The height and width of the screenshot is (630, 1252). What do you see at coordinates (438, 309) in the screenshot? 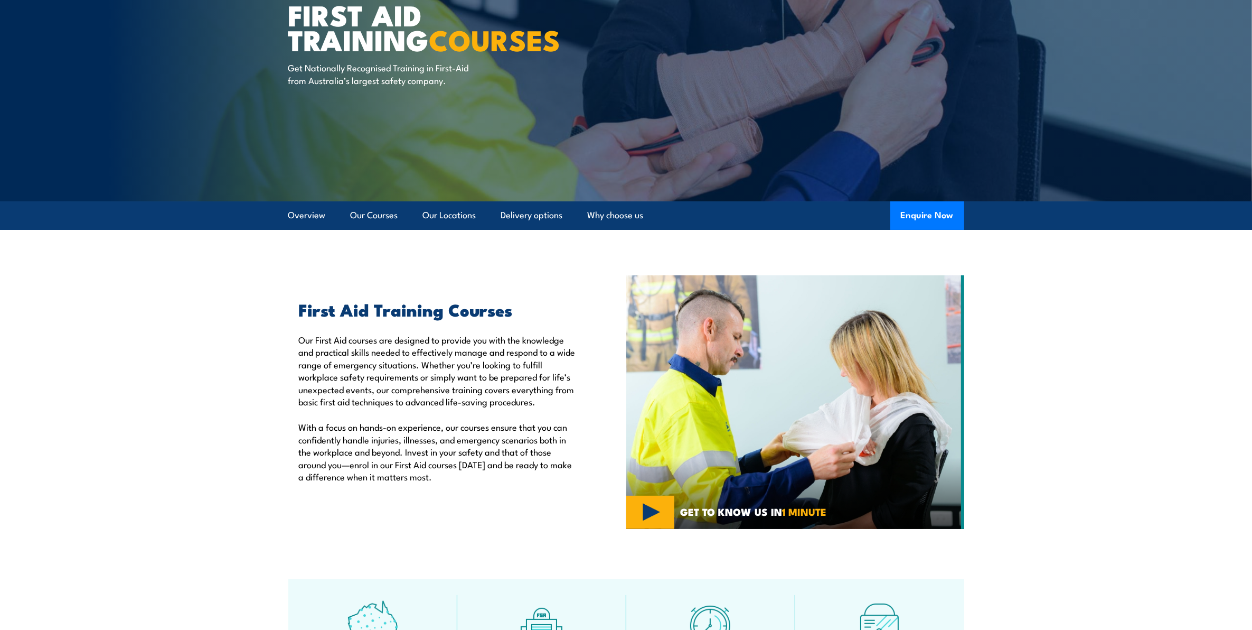
I see `h2: First Aid Training Courses` at bounding box center [438, 309].